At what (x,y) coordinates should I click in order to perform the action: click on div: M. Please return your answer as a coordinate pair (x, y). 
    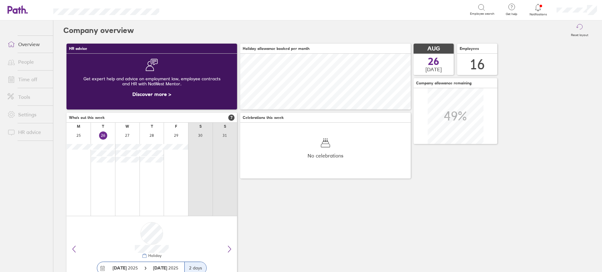
    Looking at the image, I should click on (78, 126).